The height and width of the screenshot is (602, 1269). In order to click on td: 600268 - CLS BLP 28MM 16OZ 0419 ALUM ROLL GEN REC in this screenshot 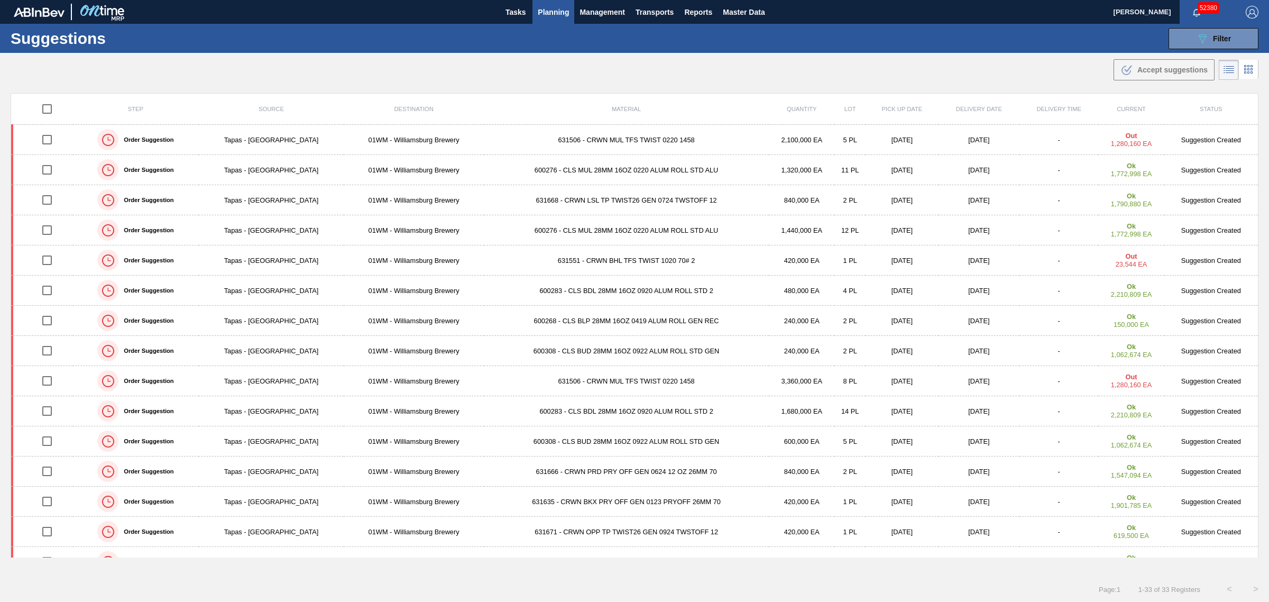, I will do `click(626, 320)`.